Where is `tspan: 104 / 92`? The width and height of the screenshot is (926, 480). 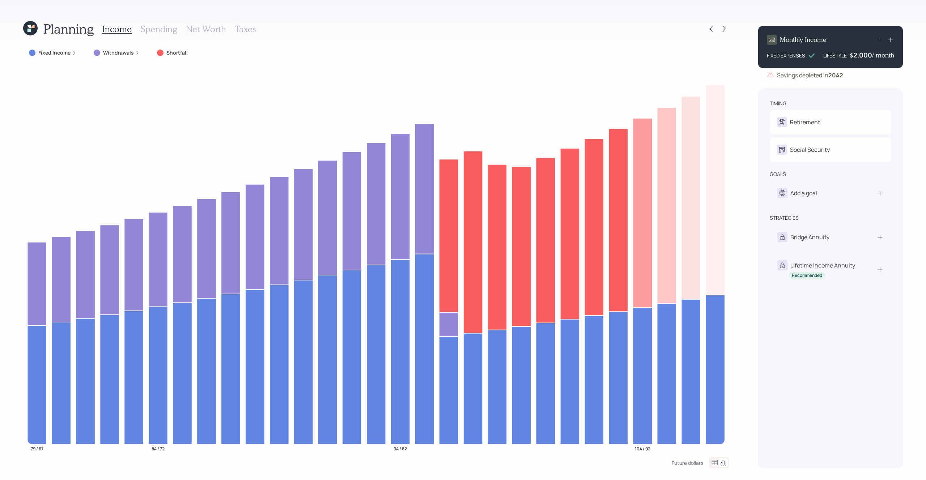 tspan: 104 / 92 is located at coordinates (642, 449).